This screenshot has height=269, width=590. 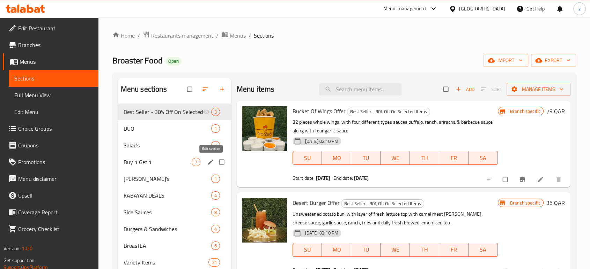 What do you see at coordinates (55, 28) in the screenshot?
I see `span: Edit Restaurant` at bounding box center [55, 28].